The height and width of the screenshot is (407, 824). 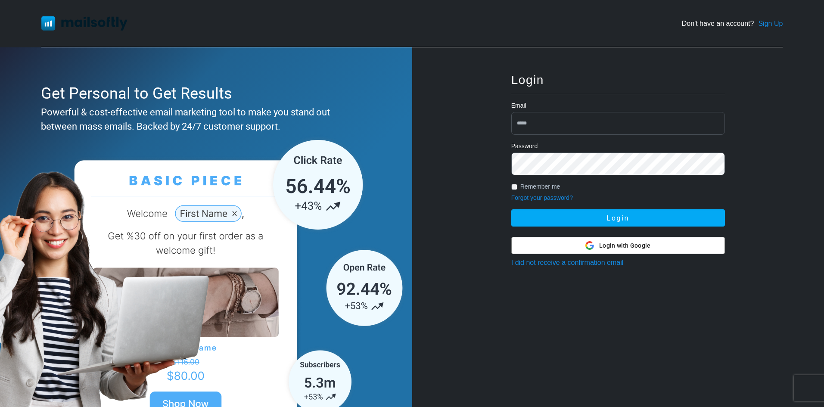 I want to click on img: Mailsoftly, so click(x=84, y=23).